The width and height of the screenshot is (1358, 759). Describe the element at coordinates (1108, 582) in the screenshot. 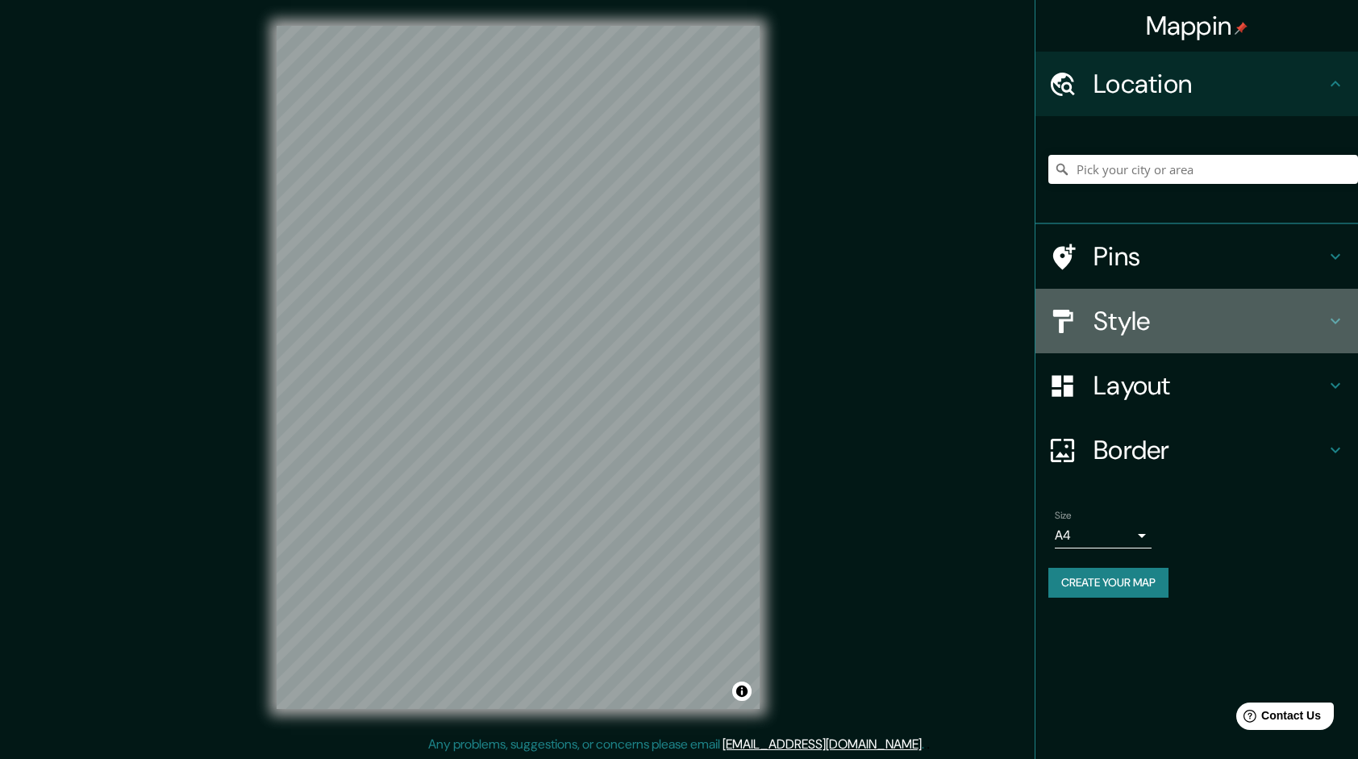

I see `button: Create your map` at that location.